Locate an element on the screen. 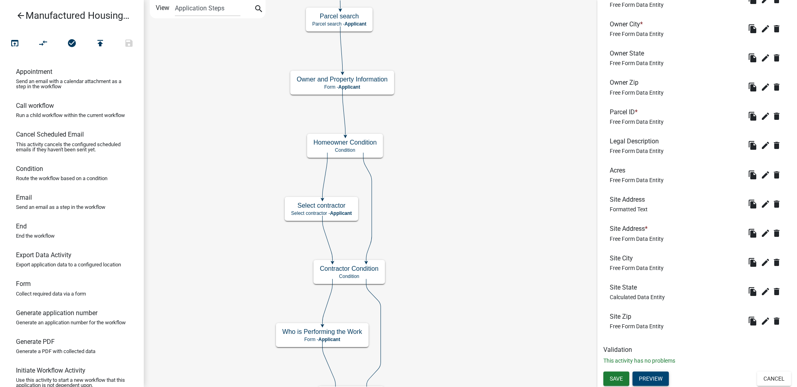  p: Route the workflow based on a condition is located at coordinates (62, 178).